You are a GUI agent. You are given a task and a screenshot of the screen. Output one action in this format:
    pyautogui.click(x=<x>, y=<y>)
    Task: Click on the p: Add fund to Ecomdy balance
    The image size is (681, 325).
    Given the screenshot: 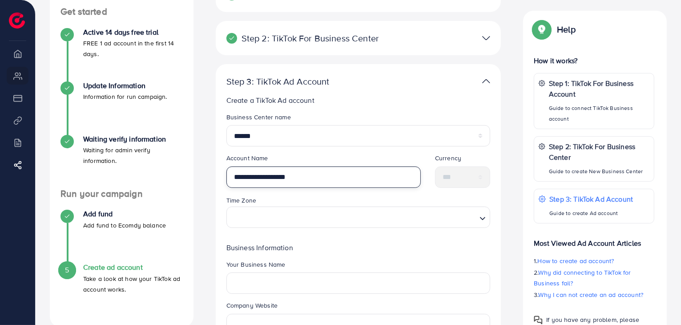 What is the action you would take?
    pyautogui.click(x=124, y=225)
    